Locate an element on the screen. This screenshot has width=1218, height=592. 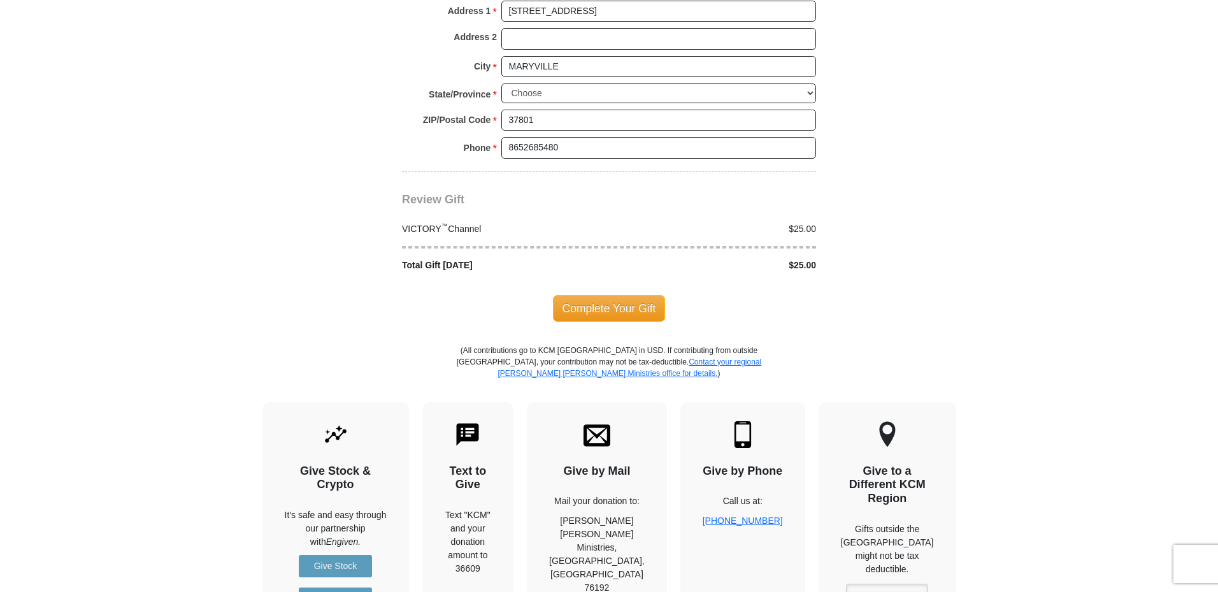
img: text-to-give.svg is located at coordinates (468, 435).